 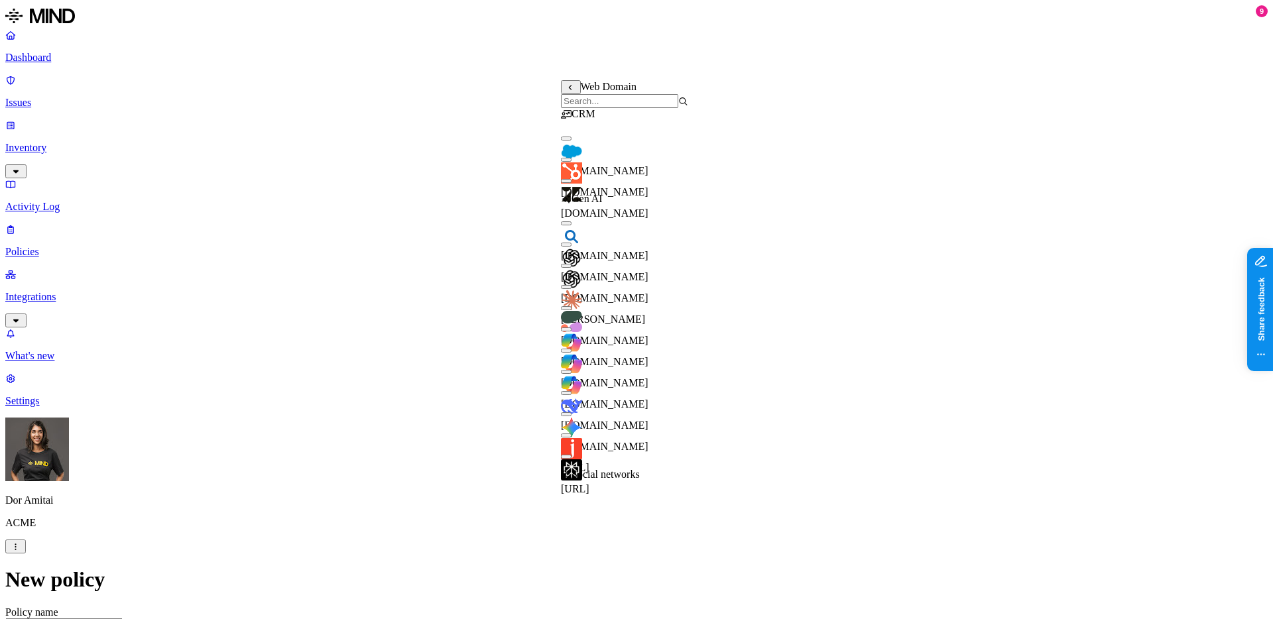 What do you see at coordinates (572, 428) in the screenshot?
I see `img: gemini.google.com favicon` at bounding box center [572, 428].